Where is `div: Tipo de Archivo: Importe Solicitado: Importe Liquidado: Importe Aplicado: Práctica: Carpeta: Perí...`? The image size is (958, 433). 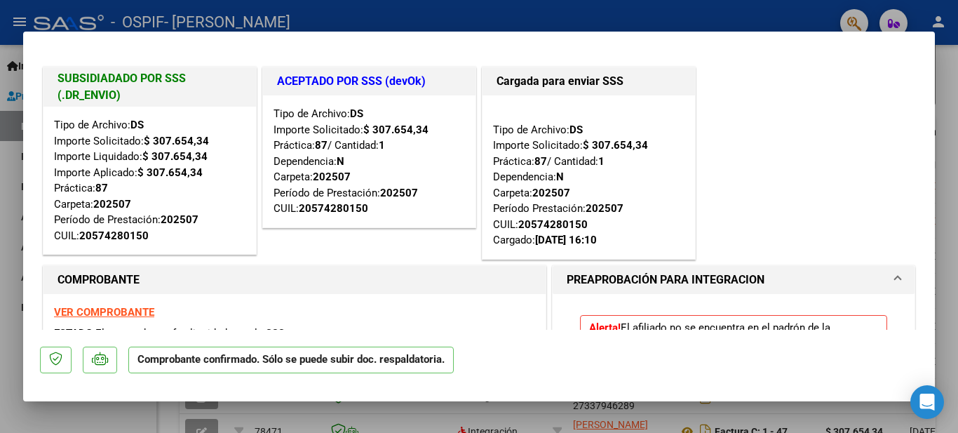
div: Tipo de Archivo: Importe Solicitado: Importe Liquidado: Importe Aplicado: Práctica: Carpeta: Perí... is located at coordinates (149, 180).